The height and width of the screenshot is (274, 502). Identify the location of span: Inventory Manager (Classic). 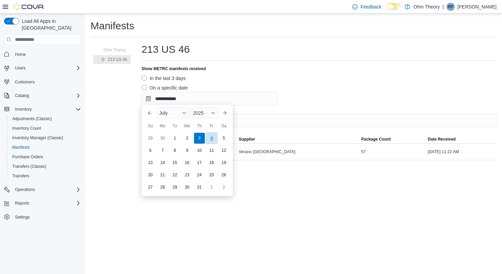
(45, 138).